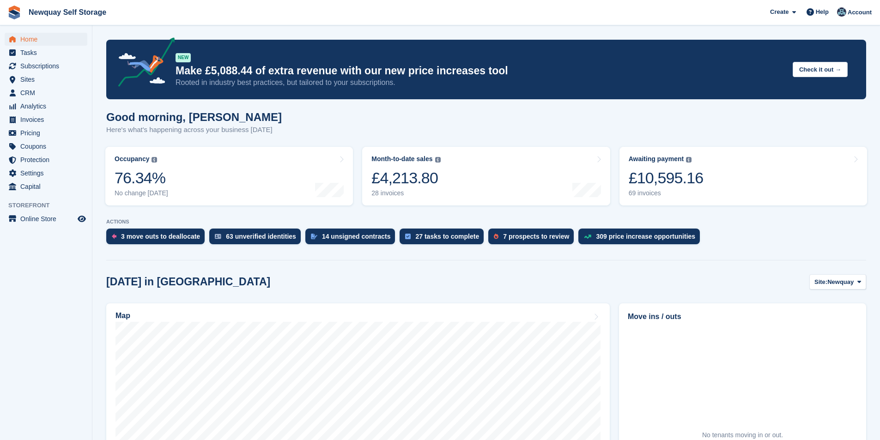  Describe the element at coordinates (48, 66) in the screenshot. I see `span: Subscriptions` at that location.